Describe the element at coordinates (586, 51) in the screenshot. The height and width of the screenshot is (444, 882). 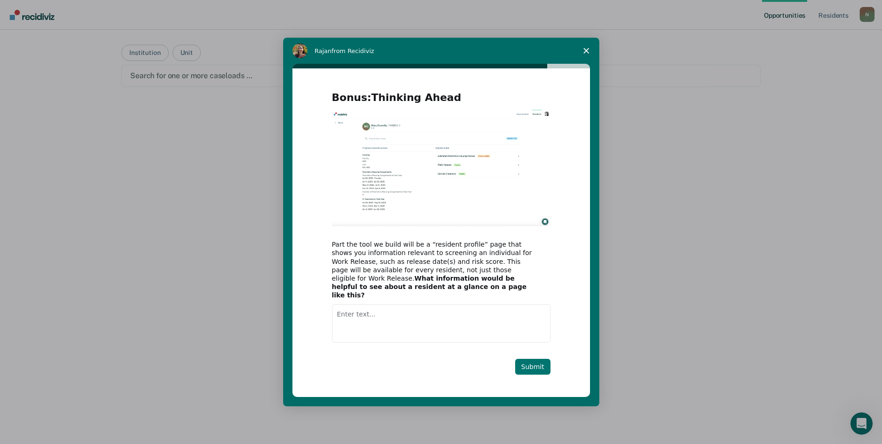
I see `span: Close survey` at that location.